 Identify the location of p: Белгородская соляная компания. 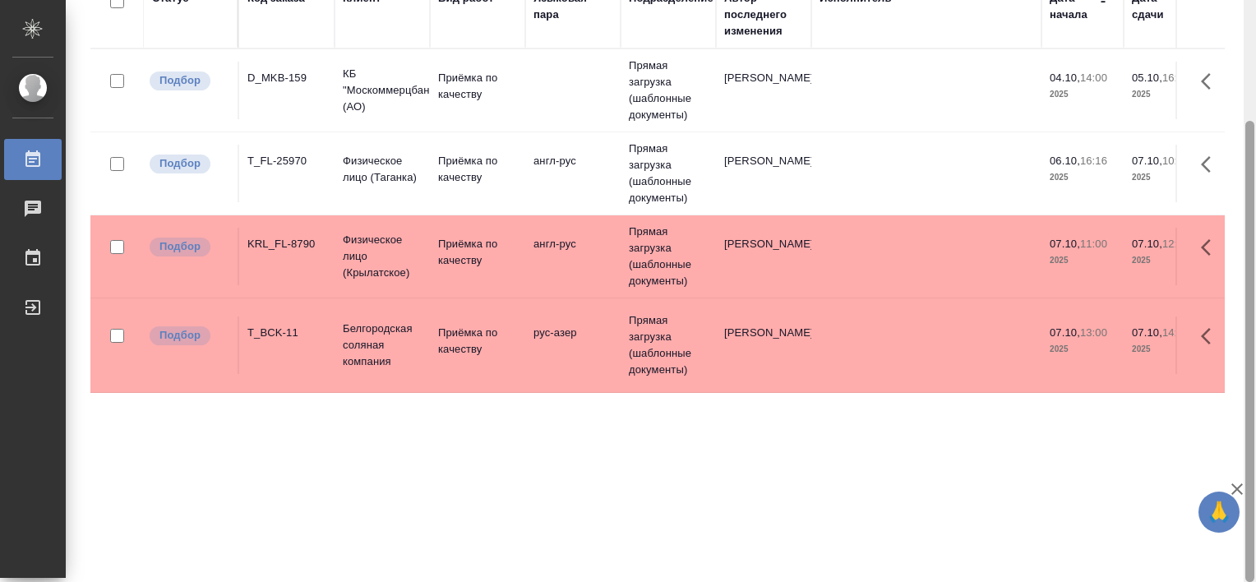
(382, 345).